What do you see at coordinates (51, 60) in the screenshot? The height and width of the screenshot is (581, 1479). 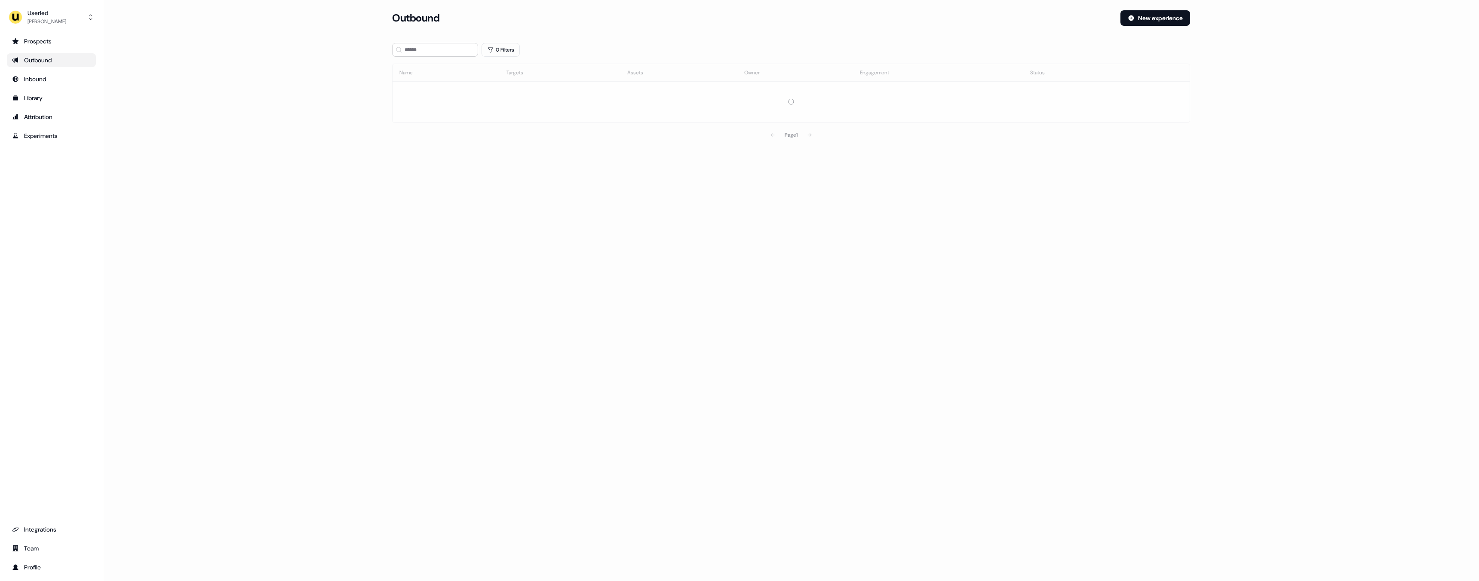 I see `div: Outbound` at bounding box center [51, 60].